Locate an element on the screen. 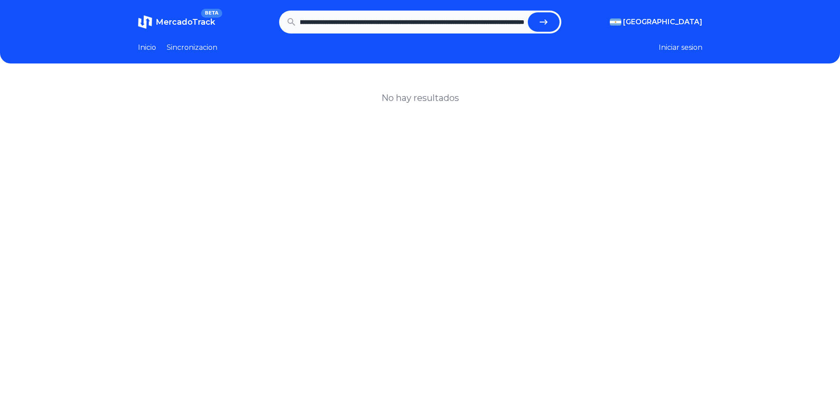  h1: No hay resultados is located at coordinates (420, 98).